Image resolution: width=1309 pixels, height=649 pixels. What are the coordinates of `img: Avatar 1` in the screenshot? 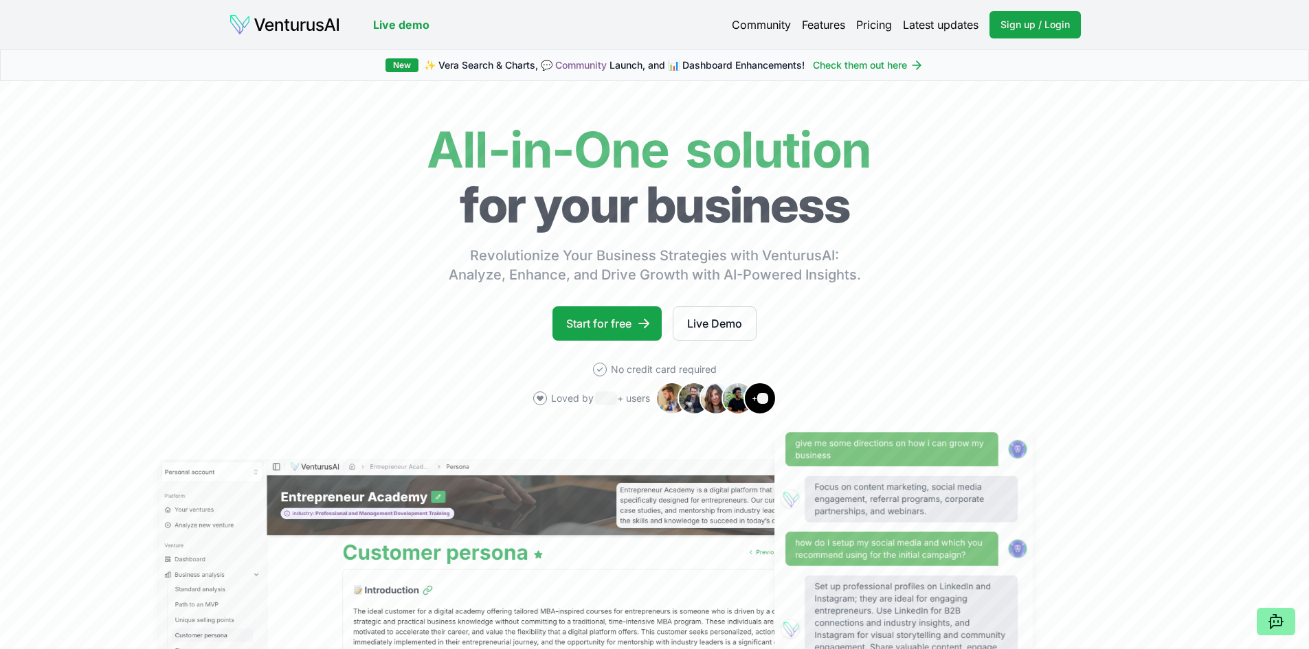 It's located at (672, 399).